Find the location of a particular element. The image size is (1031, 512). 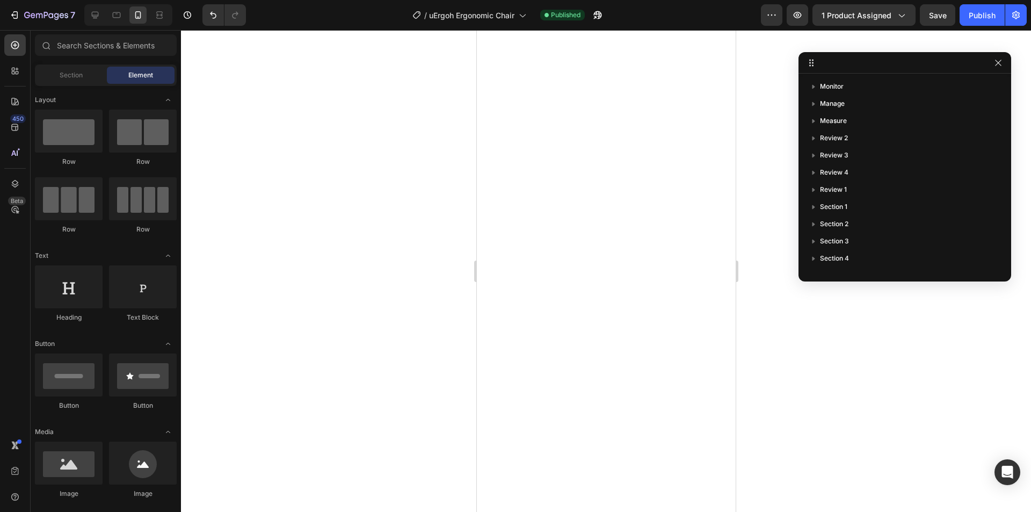

div: Text Block is located at coordinates (143, 317).